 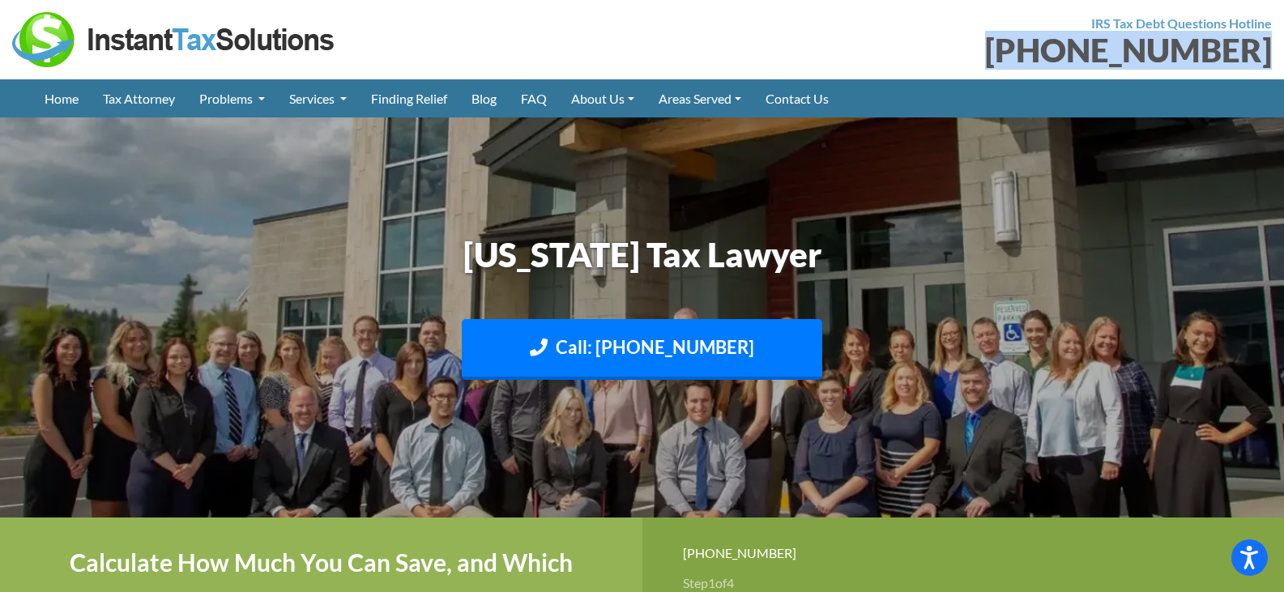 What do you see at coordinates (730, 582) in the screenshot?
I see `span: 4` at bounding box center [730, 582].